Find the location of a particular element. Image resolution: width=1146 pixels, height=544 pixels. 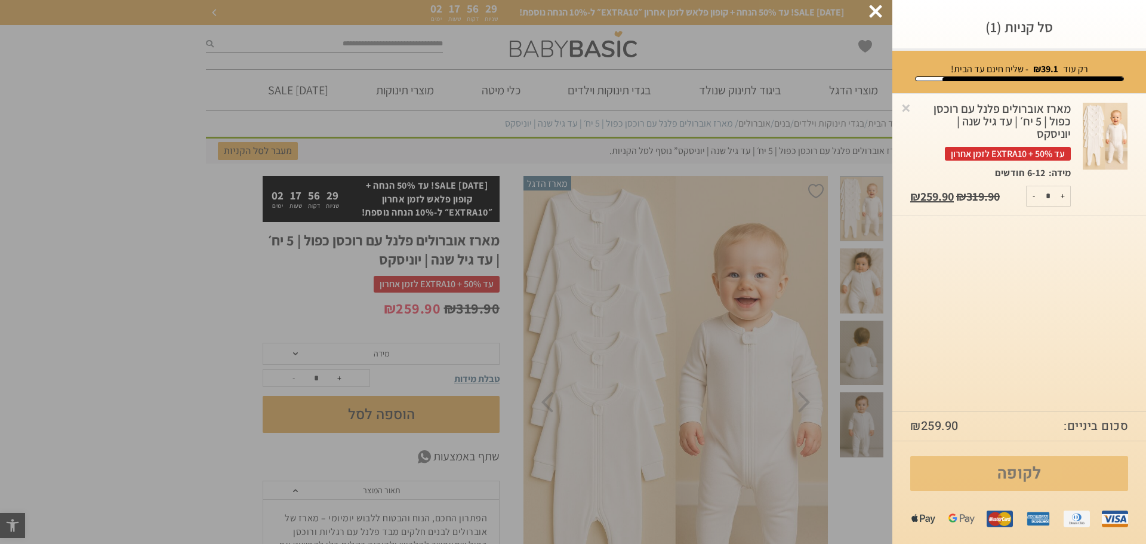

img: gpay.png is located at coordinates (962, 519).